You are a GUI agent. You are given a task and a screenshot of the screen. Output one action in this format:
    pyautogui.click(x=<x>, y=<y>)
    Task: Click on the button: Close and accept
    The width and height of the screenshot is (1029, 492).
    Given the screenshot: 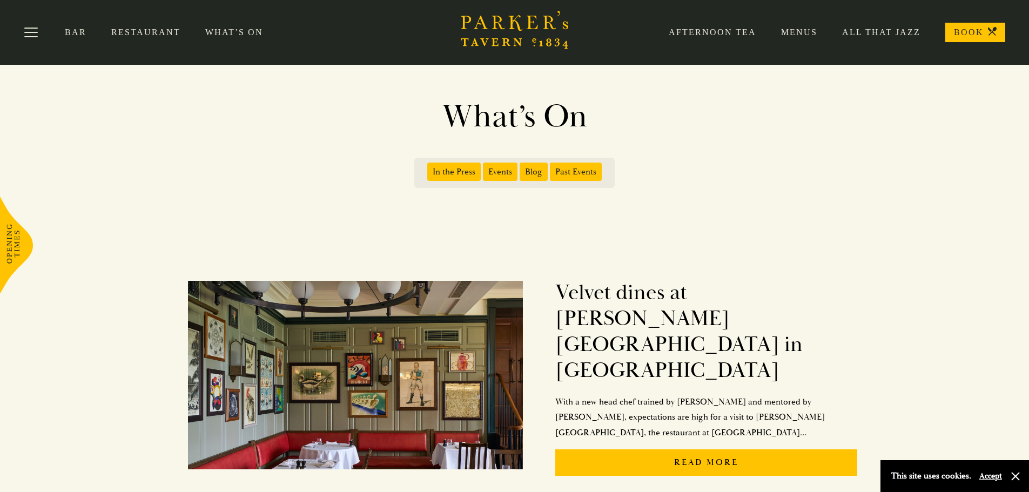 What is the action you would take?
    pyautogui.click(x=1016, y=477)
    